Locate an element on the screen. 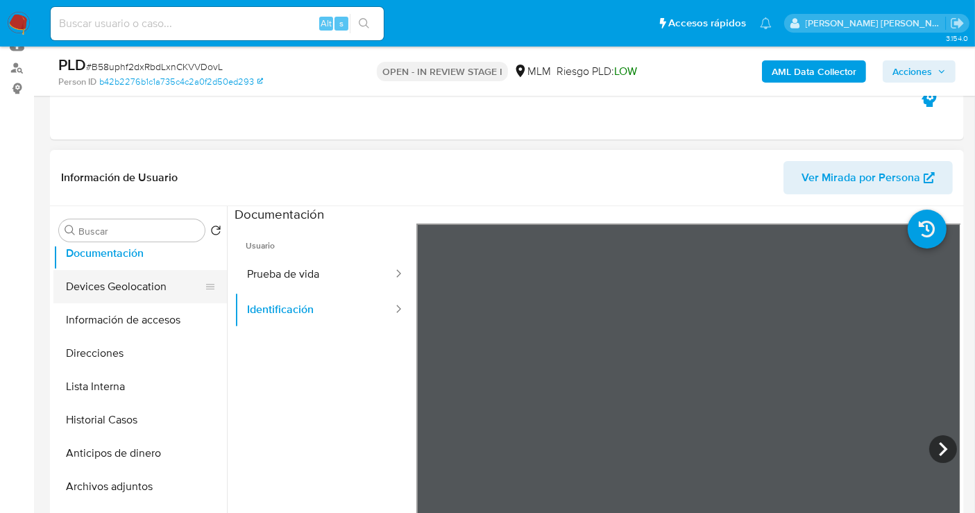  a: Salir is located at coordinates (957, 23).